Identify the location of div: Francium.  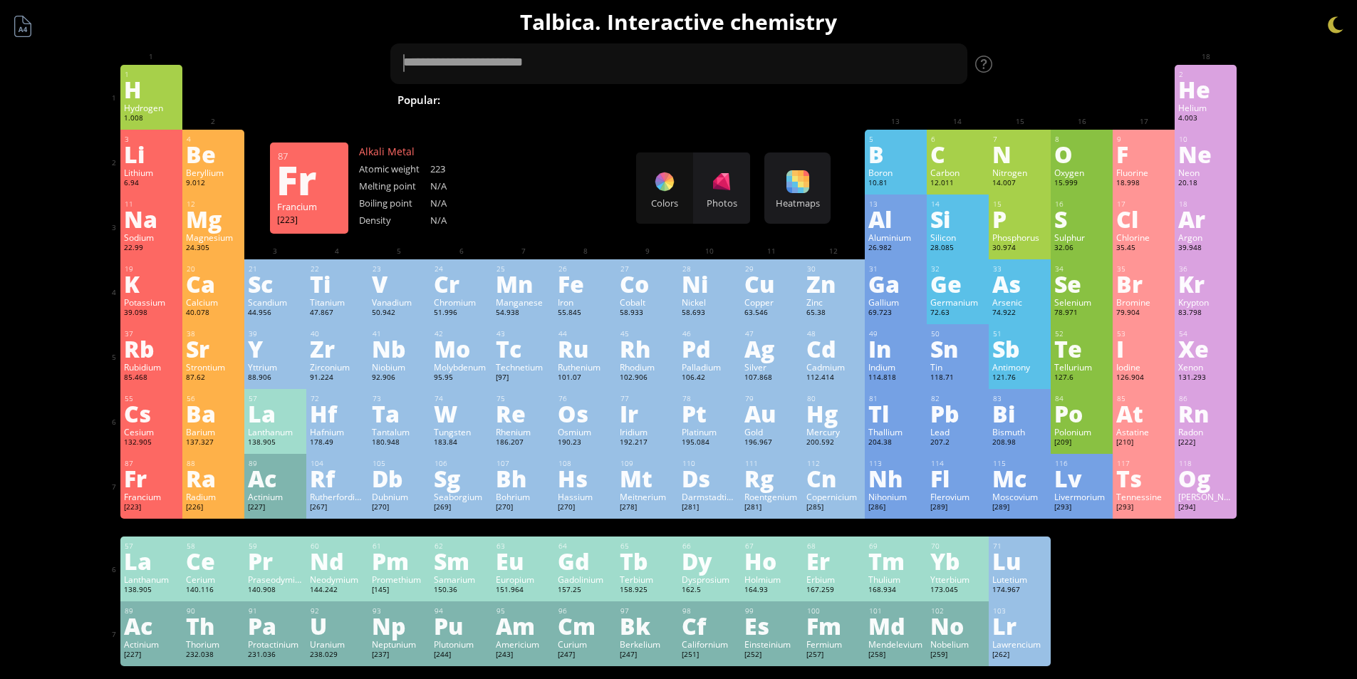
(309, 207).